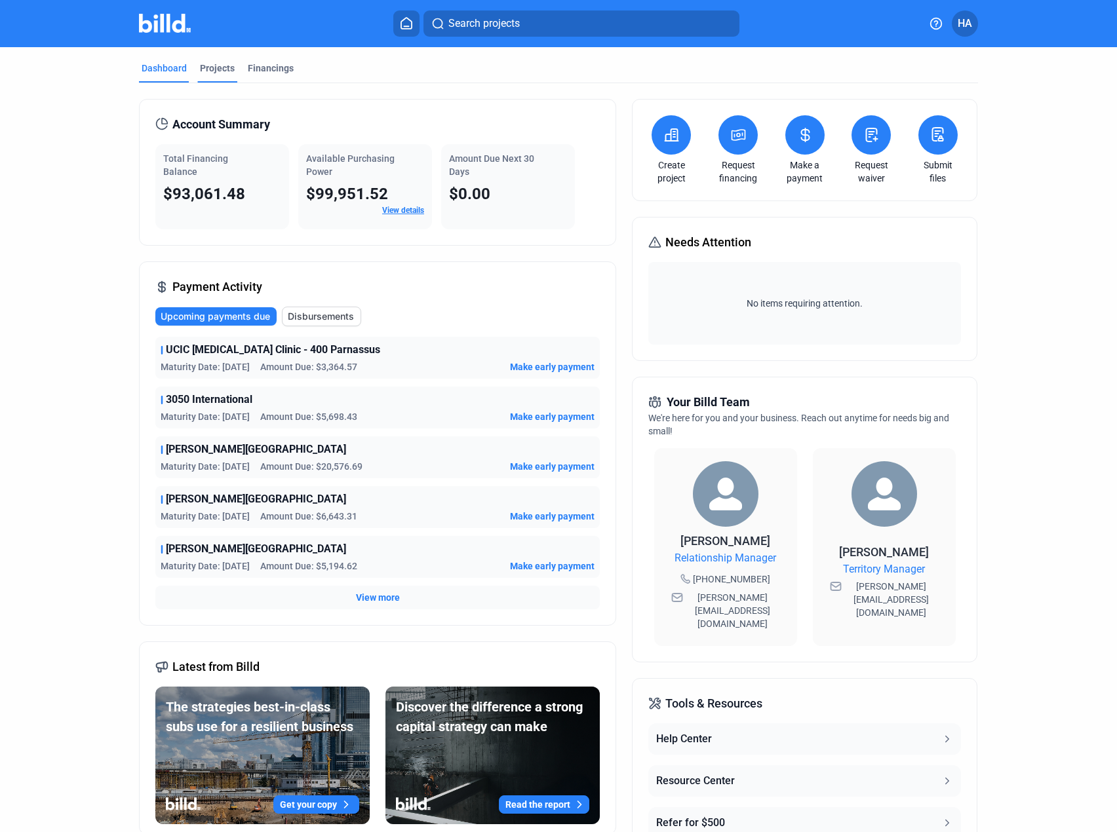  Describe the element at coordinates (714, 704) in the screenshot. I see `span: Tools & Resources` at that location.